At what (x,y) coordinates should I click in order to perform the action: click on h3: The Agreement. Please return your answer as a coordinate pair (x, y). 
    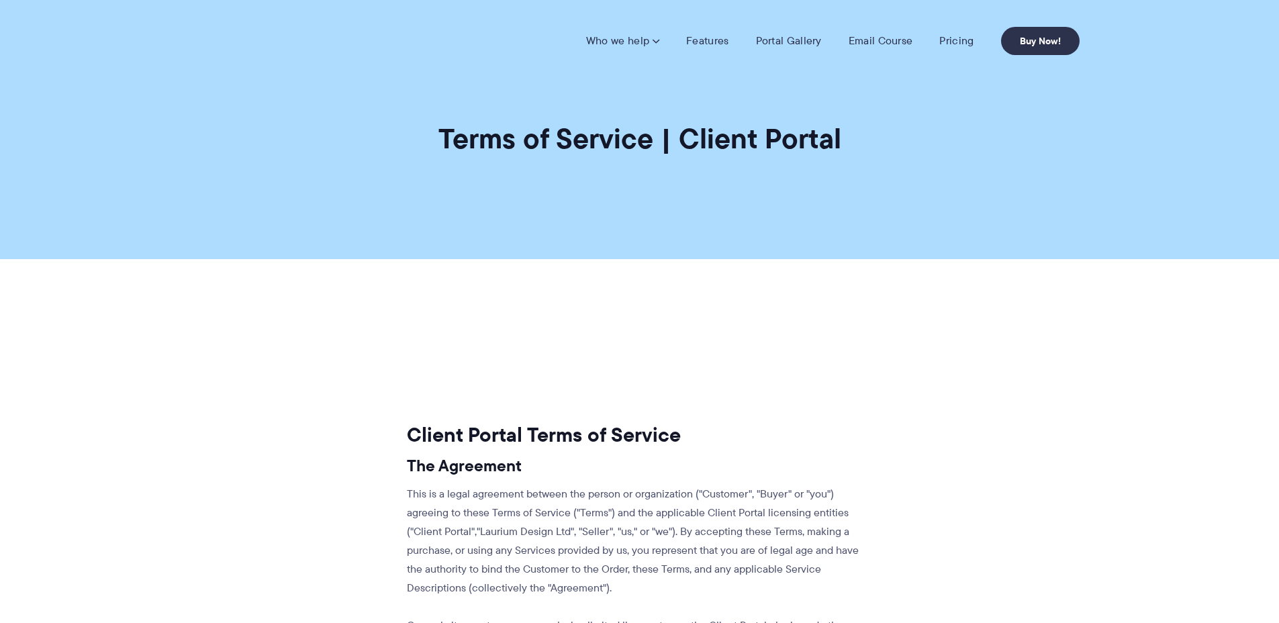
    Looking at the image, I should click on (635, 466).